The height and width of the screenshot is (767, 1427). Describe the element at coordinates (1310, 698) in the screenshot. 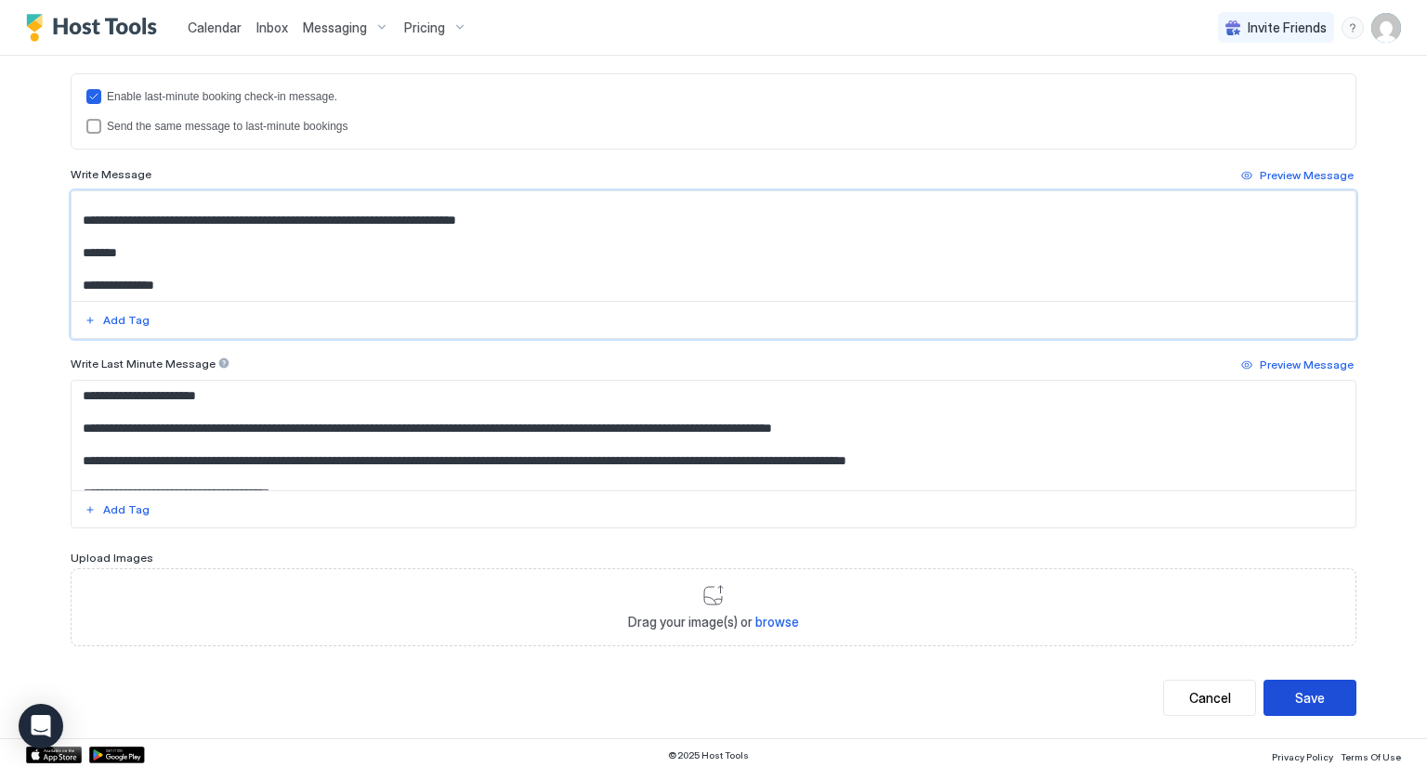

I see `div: Save` at that location.